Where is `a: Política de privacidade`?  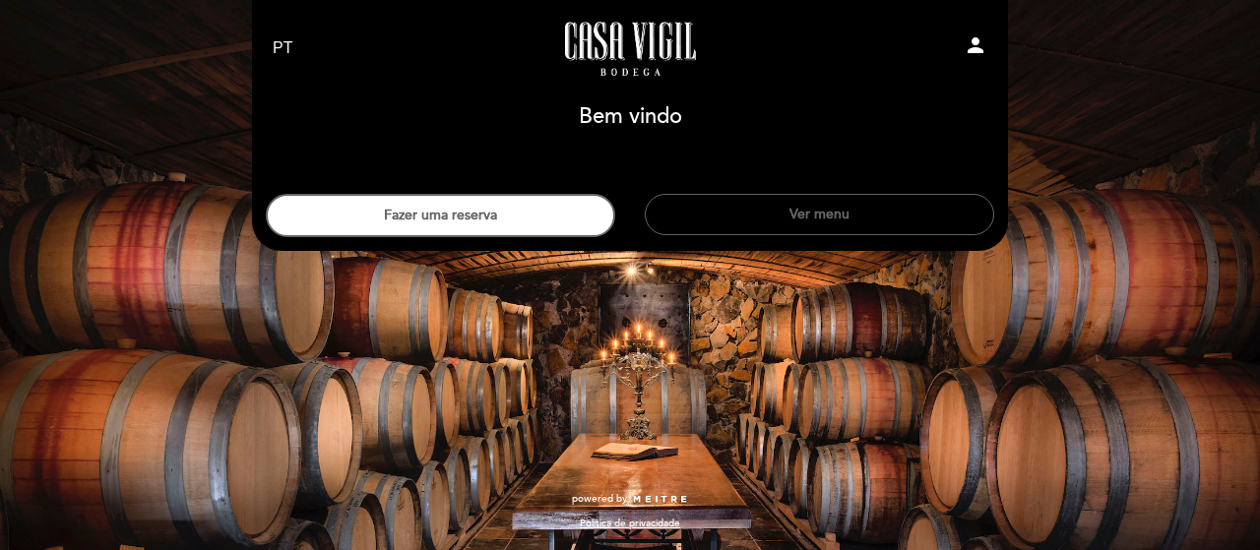
a: Política de privacidade is located at coordinates (630, 524).